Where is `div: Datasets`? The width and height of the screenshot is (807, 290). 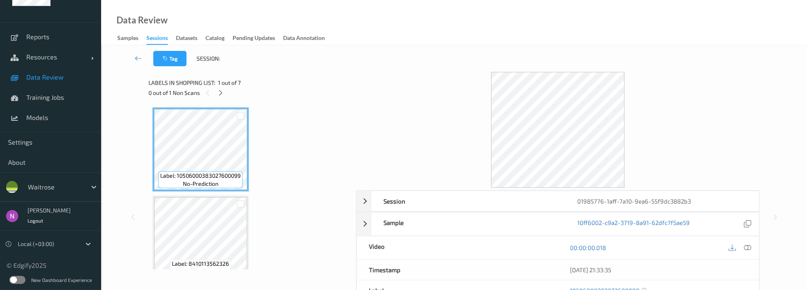
div: Datasets is located at coordinates (186, 39).